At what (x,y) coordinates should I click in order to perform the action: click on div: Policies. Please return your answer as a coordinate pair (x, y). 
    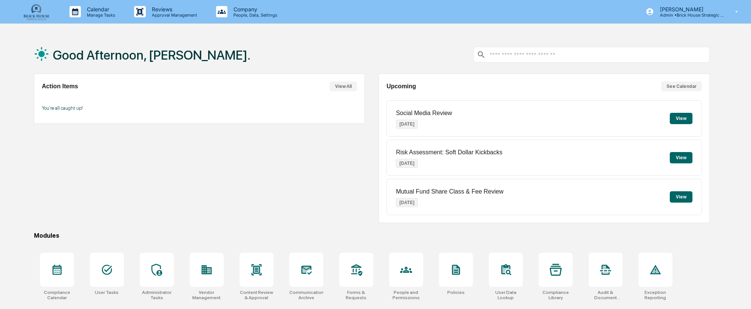
    Looking at the image, I should click on (456, 293).